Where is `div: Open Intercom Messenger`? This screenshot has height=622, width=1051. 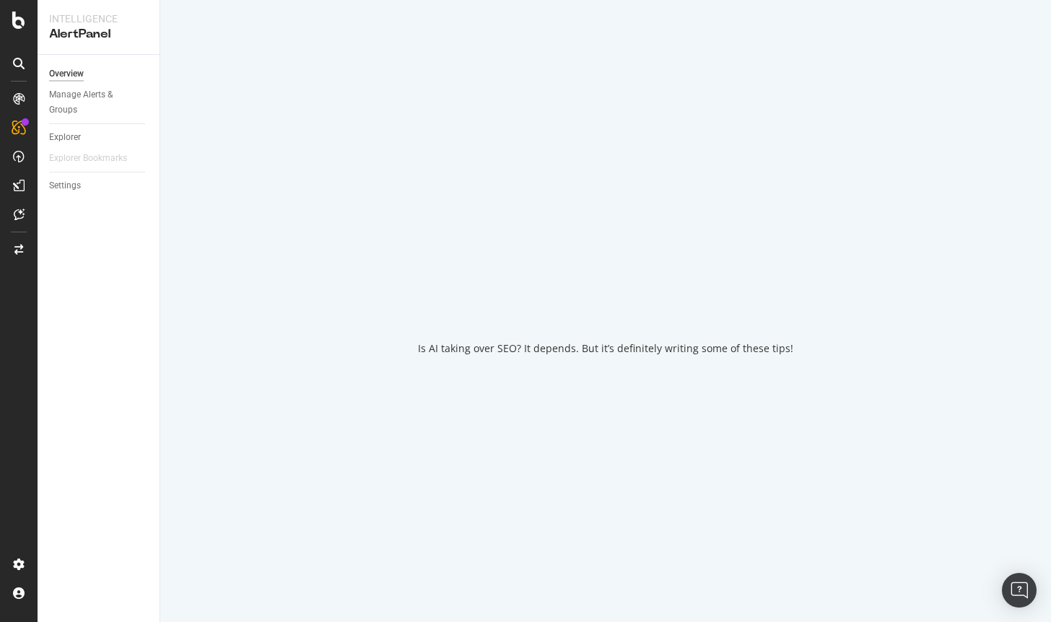
div: Open Intercom Messenger is located at coordinates (1019, 590).